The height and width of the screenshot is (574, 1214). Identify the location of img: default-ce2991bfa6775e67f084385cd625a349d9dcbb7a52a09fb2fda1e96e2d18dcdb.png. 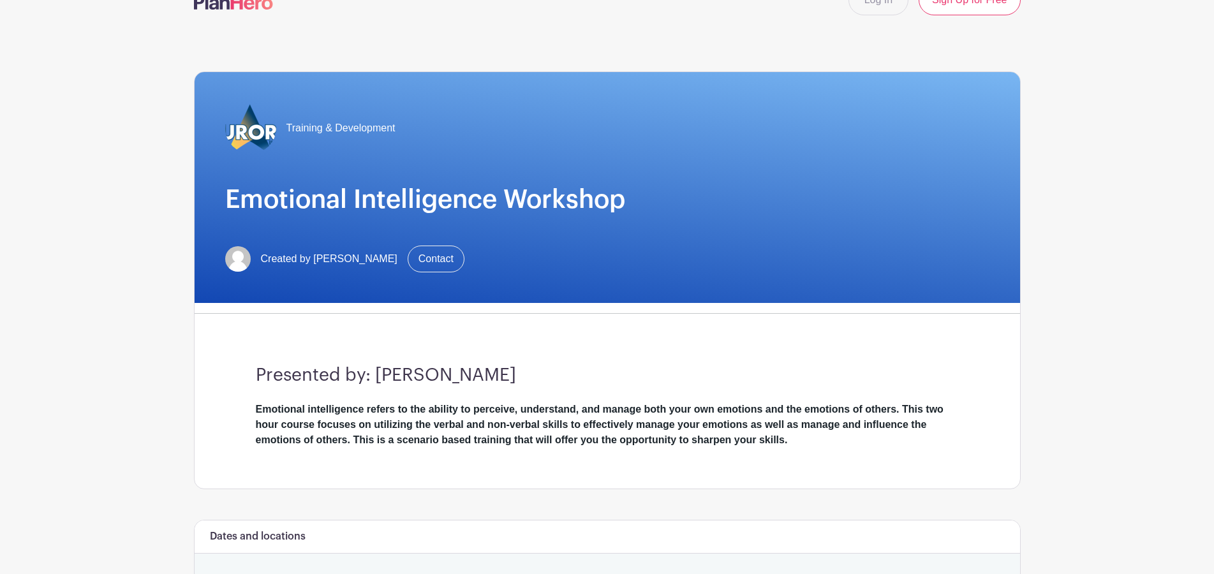
(238, 259).